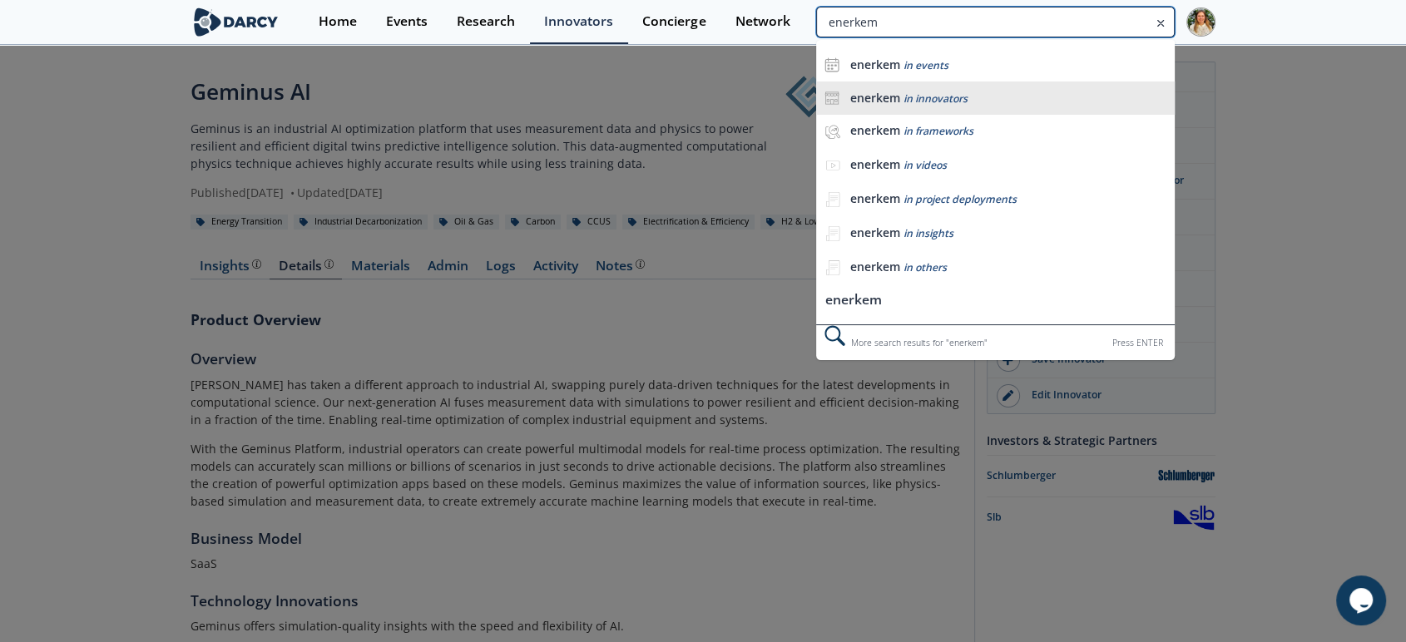  What do you see at coordinates (960, 199) in the screenshot?
I see `span: in project deployments` at bounding box center [960, 199].